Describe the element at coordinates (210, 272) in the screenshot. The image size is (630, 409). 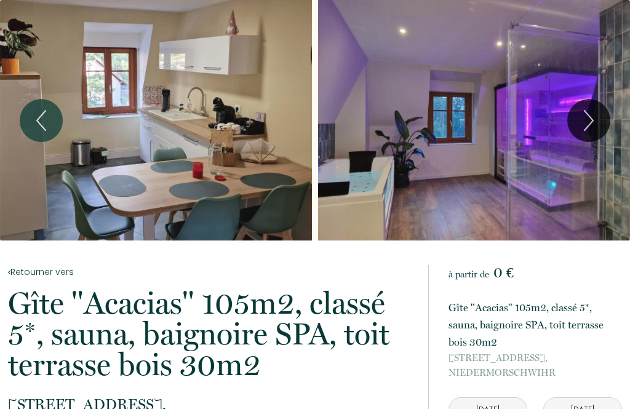
I see `a: Retourner vers` at that location.